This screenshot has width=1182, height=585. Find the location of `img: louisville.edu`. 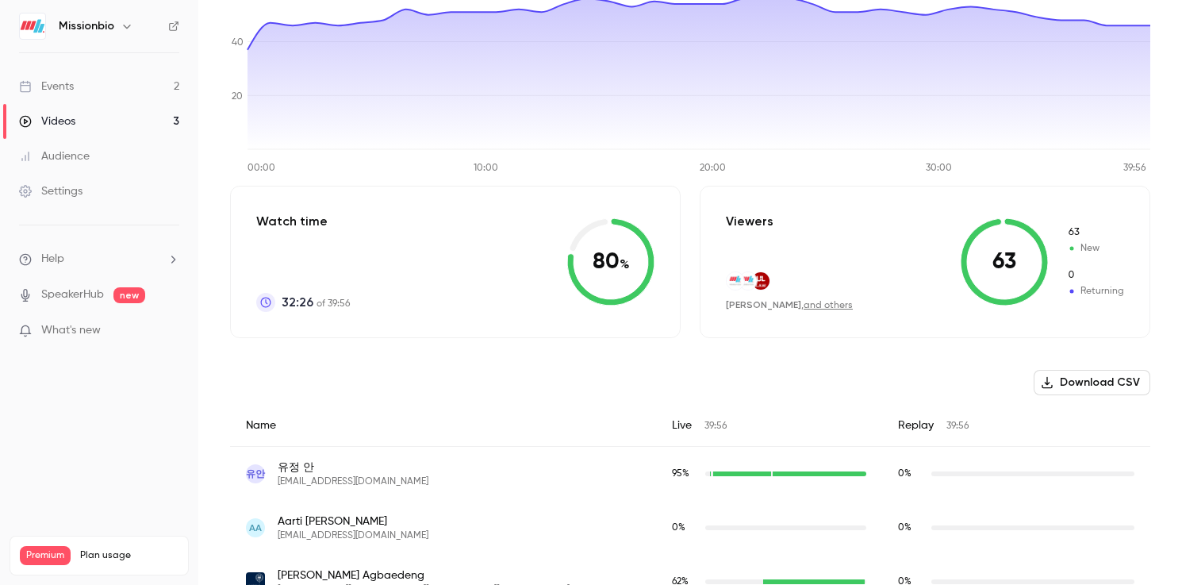

img: louisville.edu is located at coordinates (761, 281).